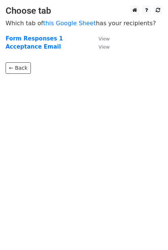 The image size is (168, 250). What do you see at coordinates (18, 68) in the screenshot?
I see `a: ← Back` at bounding box center [18, 68].